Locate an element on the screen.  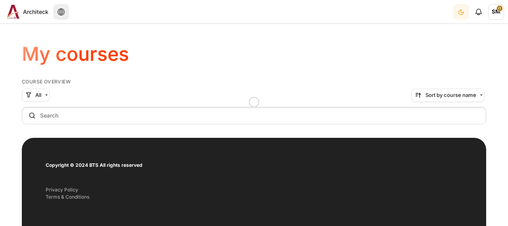
strong: Copyright © 2024 BTS All rights reserved is located at coordinates (94, 165).